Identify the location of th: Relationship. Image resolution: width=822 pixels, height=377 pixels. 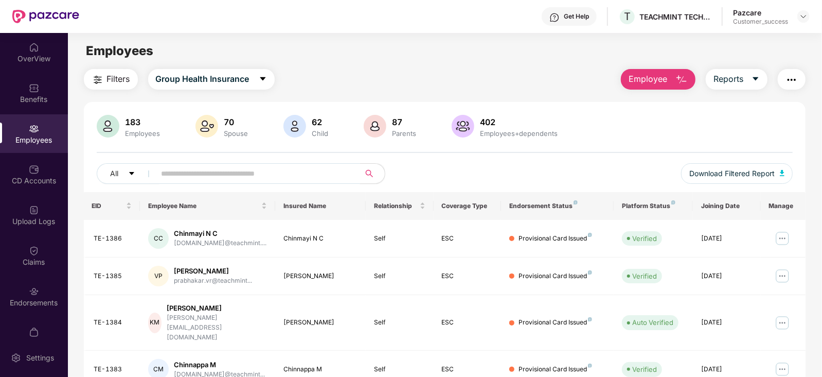
(400, 206).